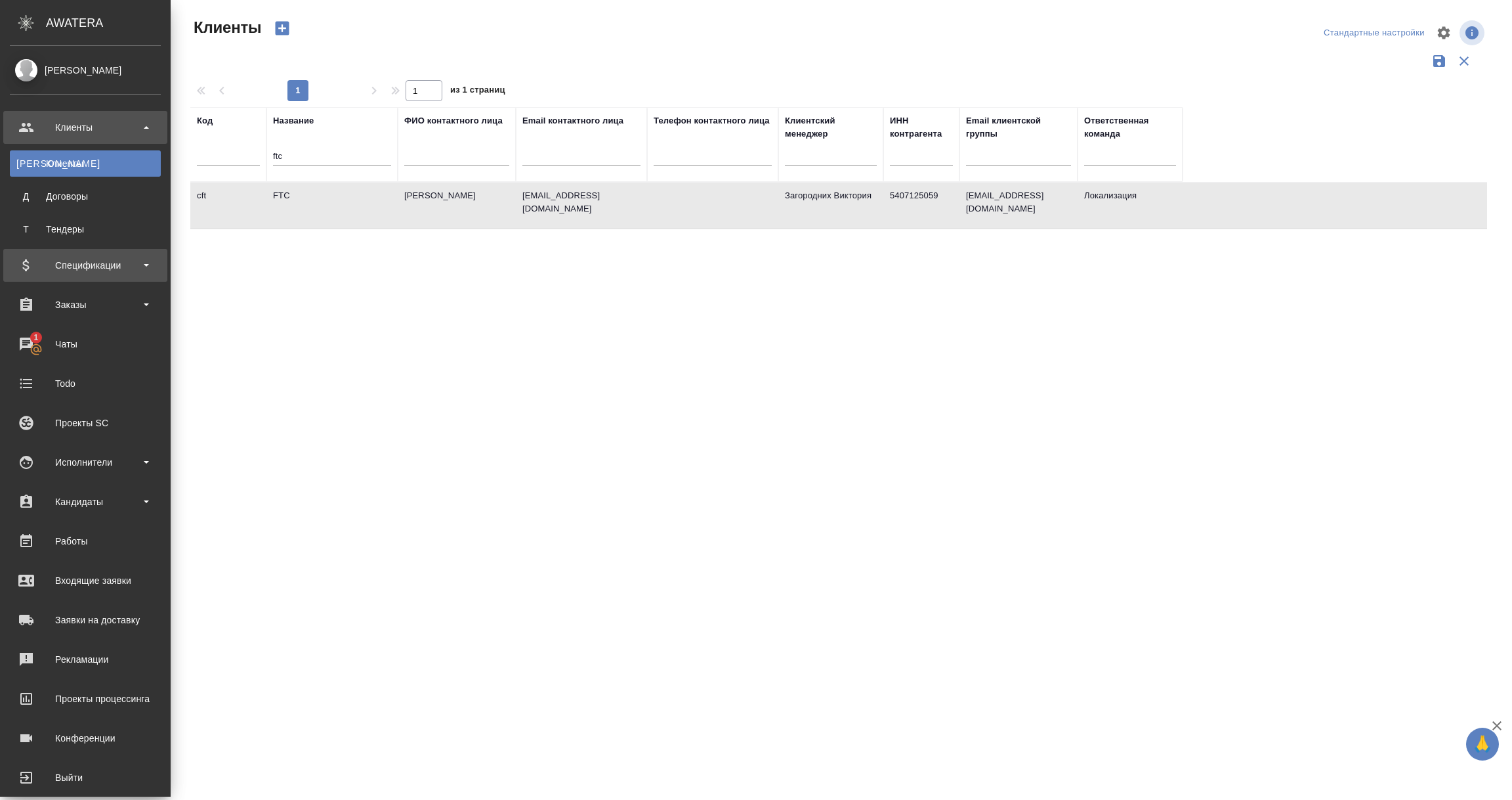 The image size is (1512, 800). Describe the element at coordinates (85, 305) in the screenshot. I see `div: Заказы` at that location.